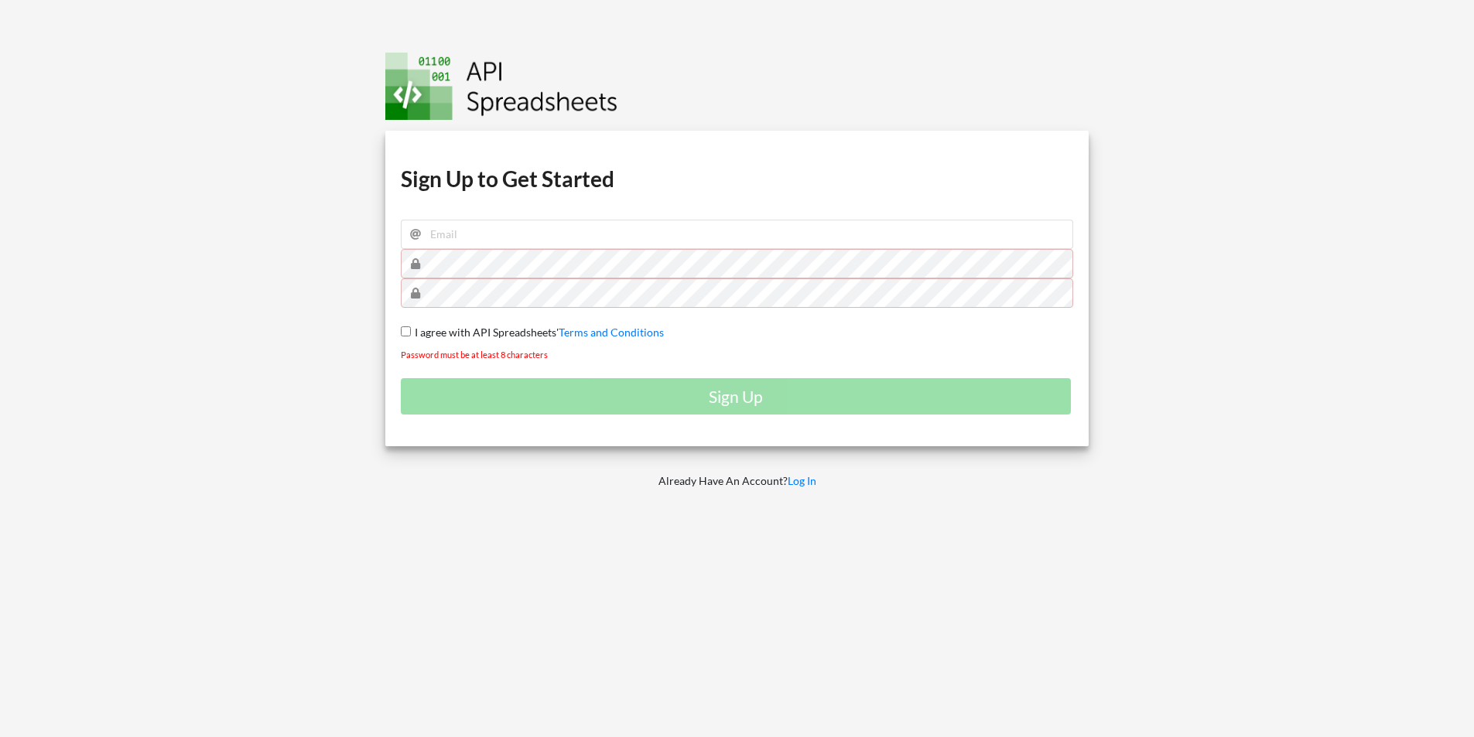 Image resolution: width=1474 pixels, height=737 pixels. What do you see at coordinates (484, 332) in the screenshot?
I see `span: I agree with API Spreadsheets'` at bounding box center [484, 332].